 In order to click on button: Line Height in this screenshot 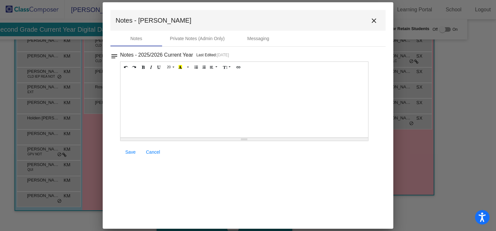, I will do `click(227, 67)`.